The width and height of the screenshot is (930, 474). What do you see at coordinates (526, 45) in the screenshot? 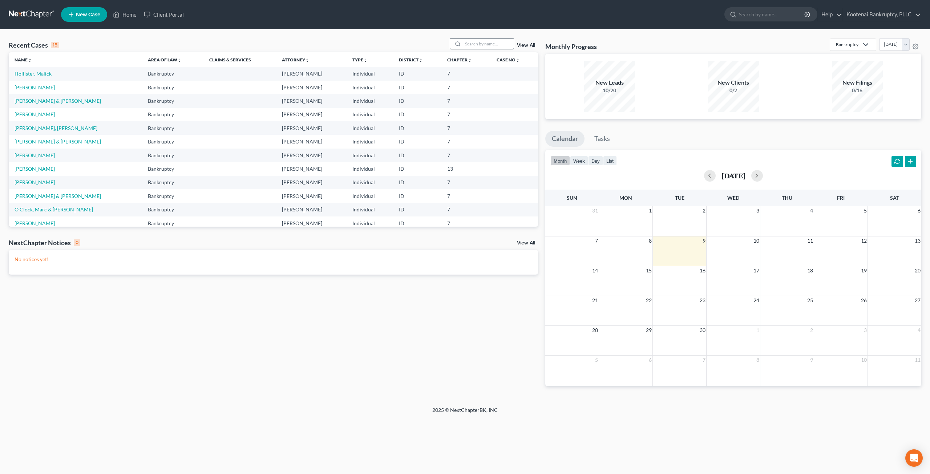
I see `a: View All` at bounding box center [526, 45].